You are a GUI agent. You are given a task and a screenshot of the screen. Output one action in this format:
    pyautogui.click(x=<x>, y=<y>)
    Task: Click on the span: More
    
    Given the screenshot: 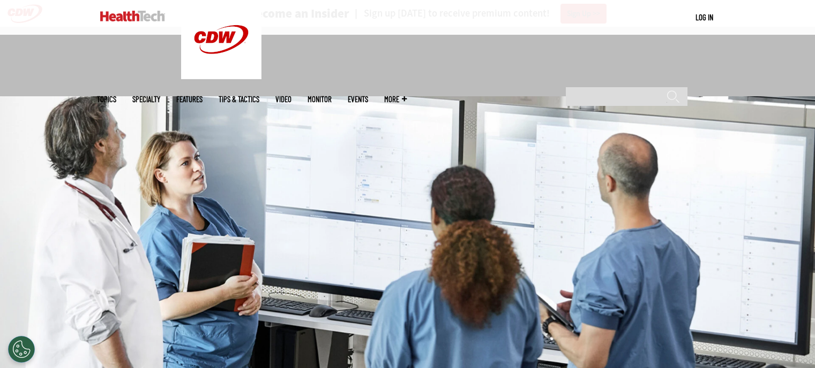 What is the action you would take?
    pyautogui.click(x=395, y=99)
    